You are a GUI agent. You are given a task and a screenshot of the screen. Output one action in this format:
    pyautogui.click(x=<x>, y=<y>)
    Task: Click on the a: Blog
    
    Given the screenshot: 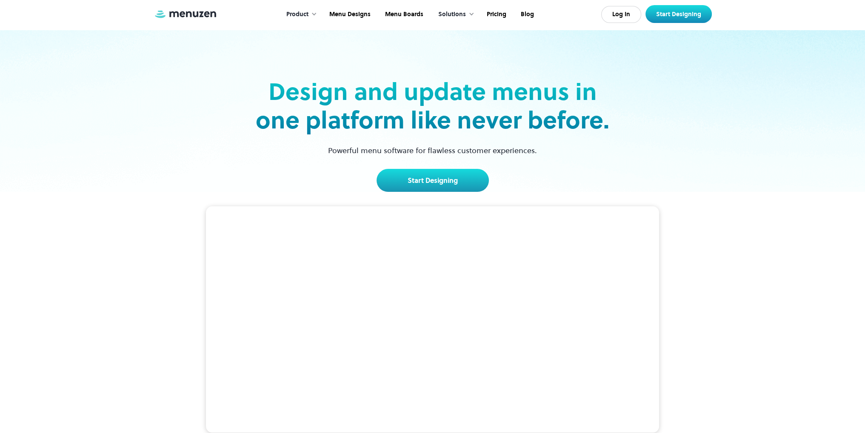 What is the action you would take?
    pyautogui.click(x=526, y=14)
    